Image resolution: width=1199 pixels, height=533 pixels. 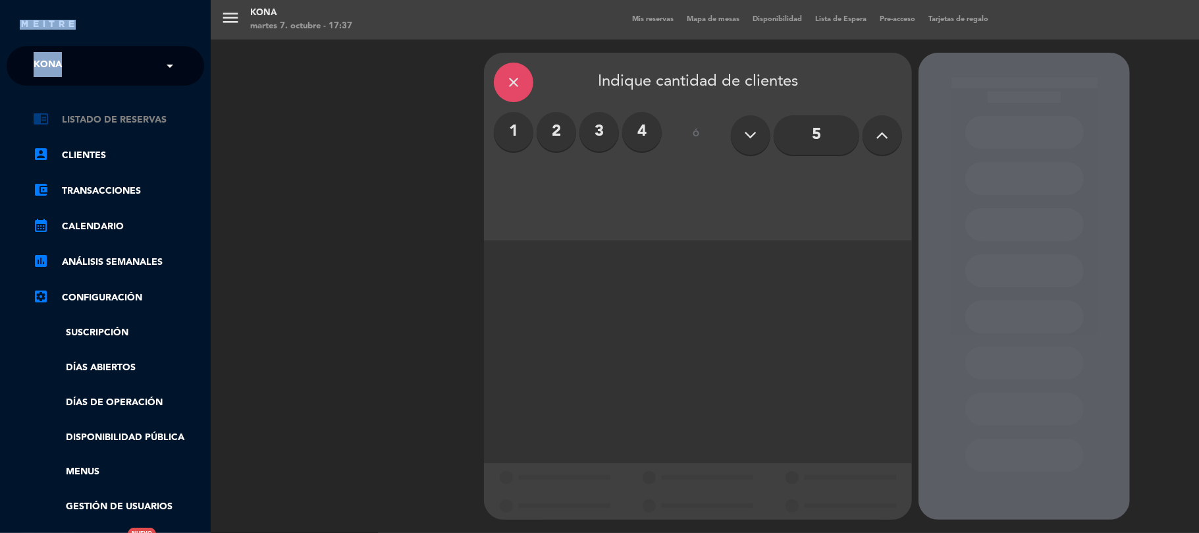 I want to click on a: Configuración, so click(x=119, y=298).